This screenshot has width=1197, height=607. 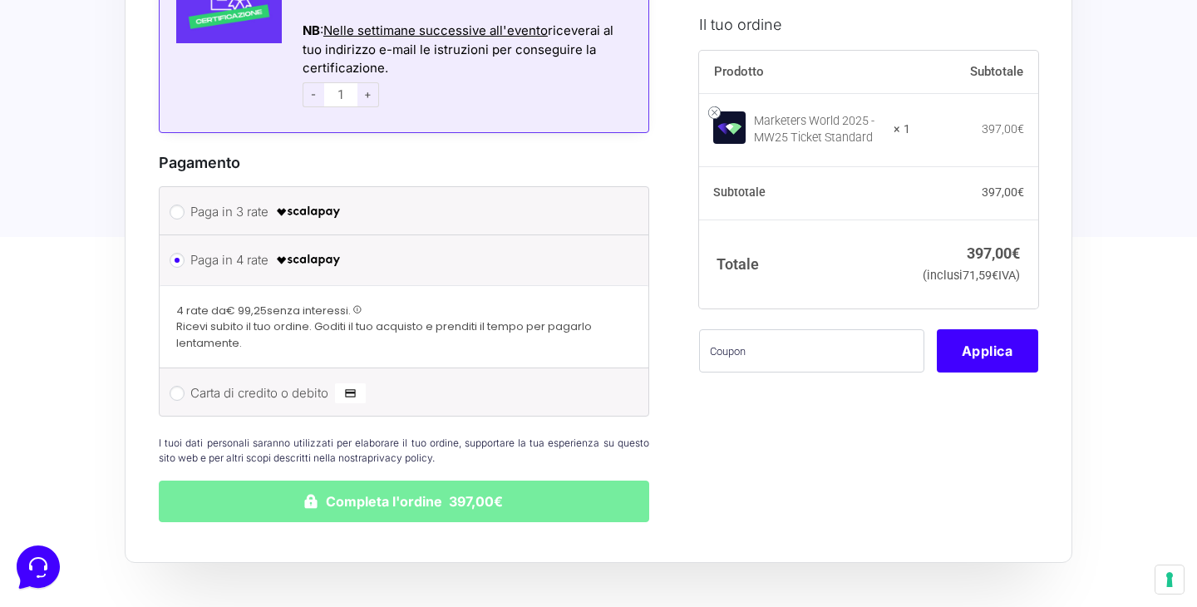 I want to click on div: Marketers World 2025 - MW25 Ticket Standard, so click(x=819, y=130).